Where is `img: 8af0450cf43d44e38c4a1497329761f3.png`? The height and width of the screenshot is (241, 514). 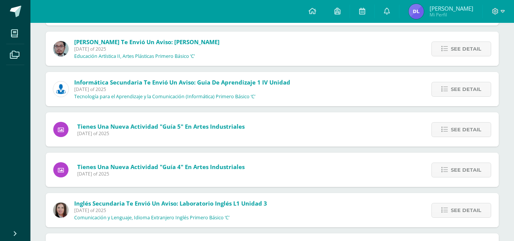 img: 8af0450cf43d44e38c4a1497329761f3.png is located at coordinates (61, 210).